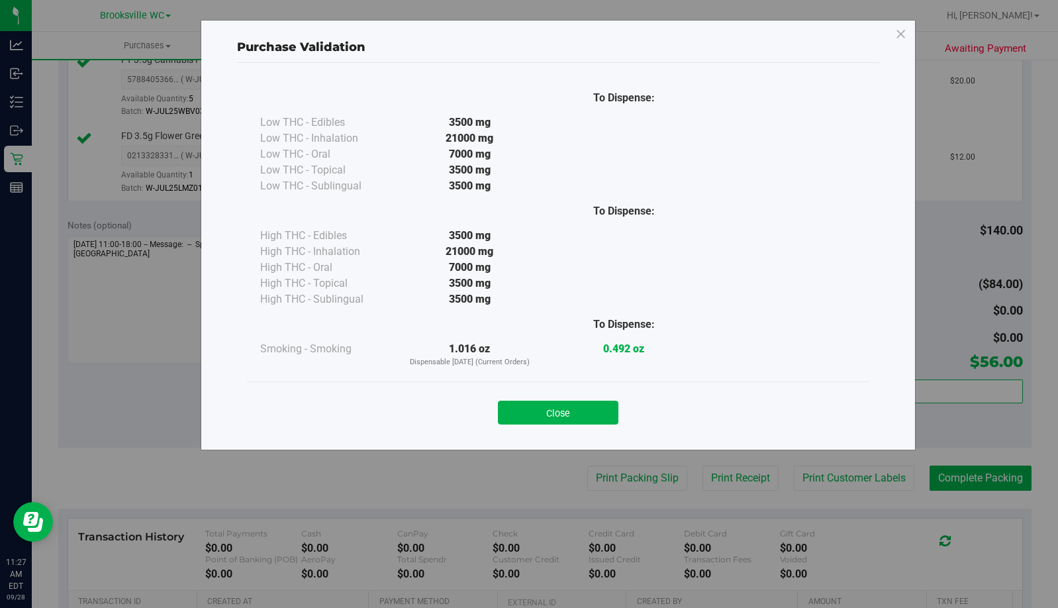 This screenshot has height=608, width=1058. Describe the element at coordinates (326, 299) in the screenshot. I see `div: High THC - Sublingual` at that location.